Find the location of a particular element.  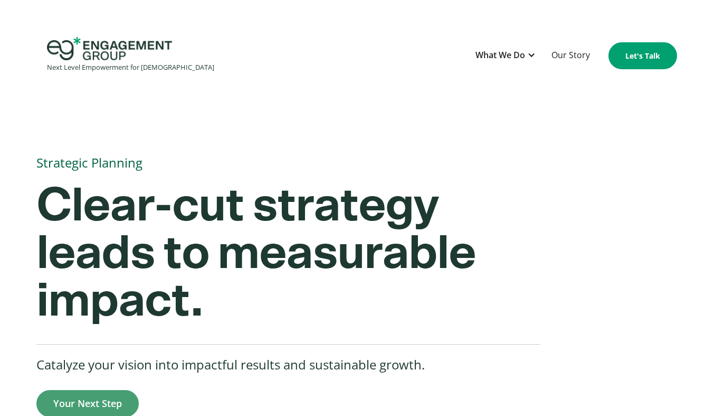

strong: Clear-cut strategy leads to measurable impact. is located at coordinates (256, 253).